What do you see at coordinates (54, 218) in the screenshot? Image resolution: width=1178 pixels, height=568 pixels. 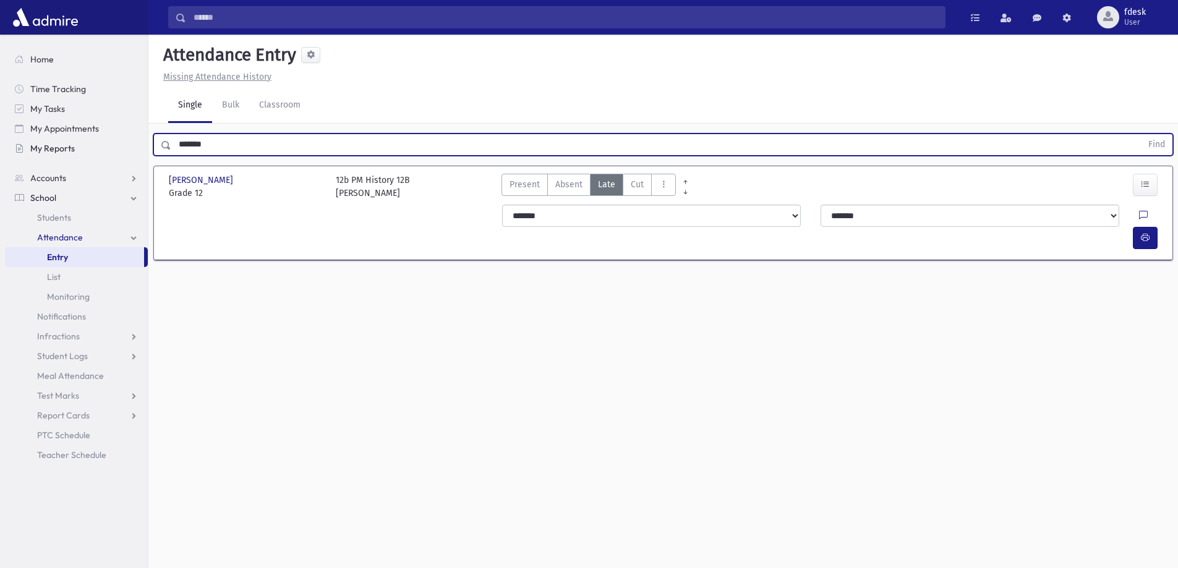 I see `span: Students` at bounding box center [54, 218].